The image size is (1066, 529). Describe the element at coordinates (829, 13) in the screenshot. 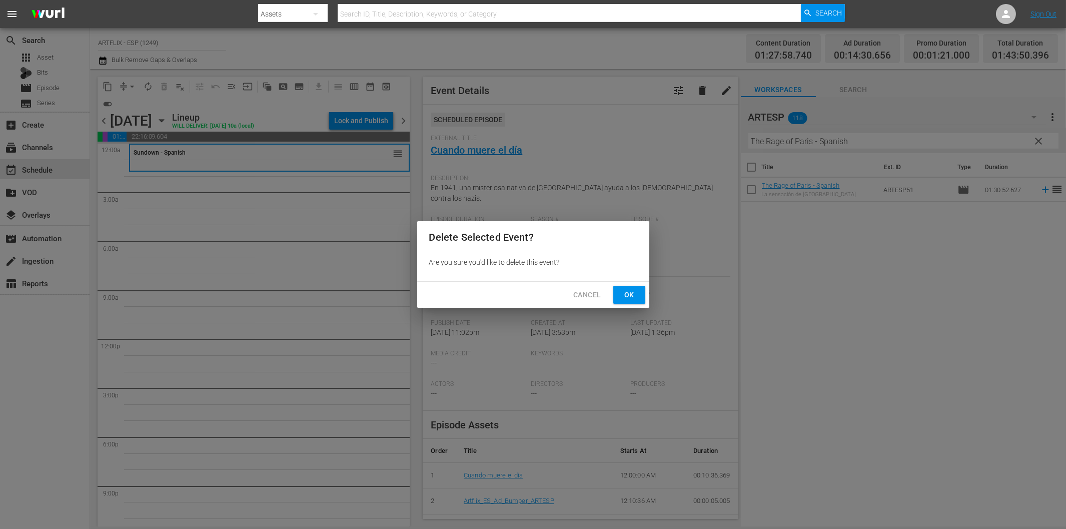

I see `span: Search` at that location.